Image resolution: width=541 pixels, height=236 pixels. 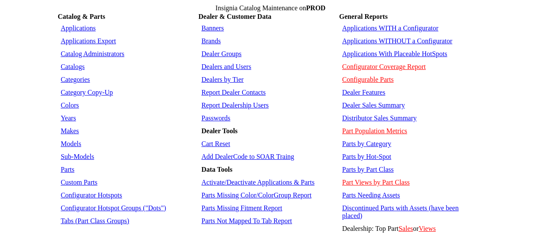 I want to click on a: Categories, so click(x=75, y=79).